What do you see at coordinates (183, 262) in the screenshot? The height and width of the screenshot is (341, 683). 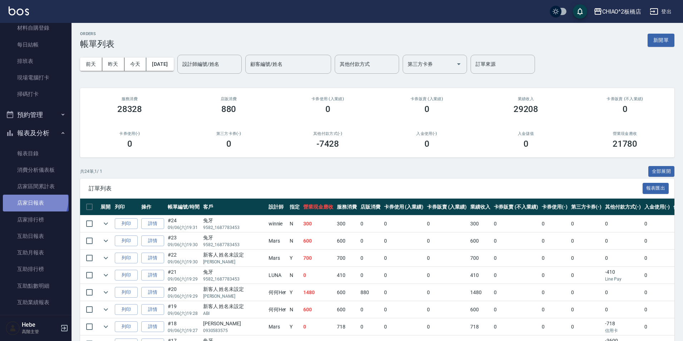 I see `p: 09/06 (六) 19:30` at bounding box center [183, 262].